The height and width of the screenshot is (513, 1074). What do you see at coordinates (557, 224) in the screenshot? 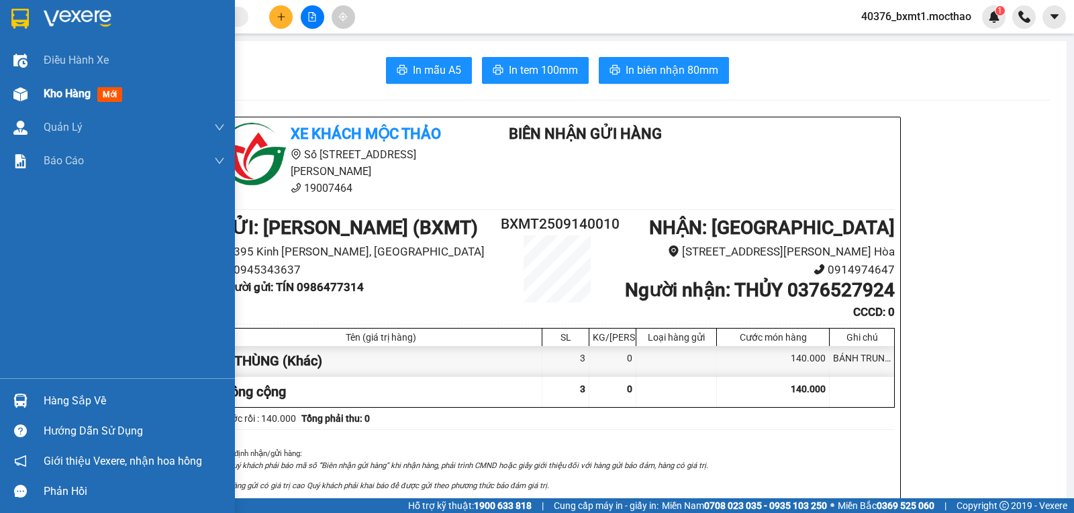
I see `h2: BXMT2509140010` at bounding box center [557, 224].